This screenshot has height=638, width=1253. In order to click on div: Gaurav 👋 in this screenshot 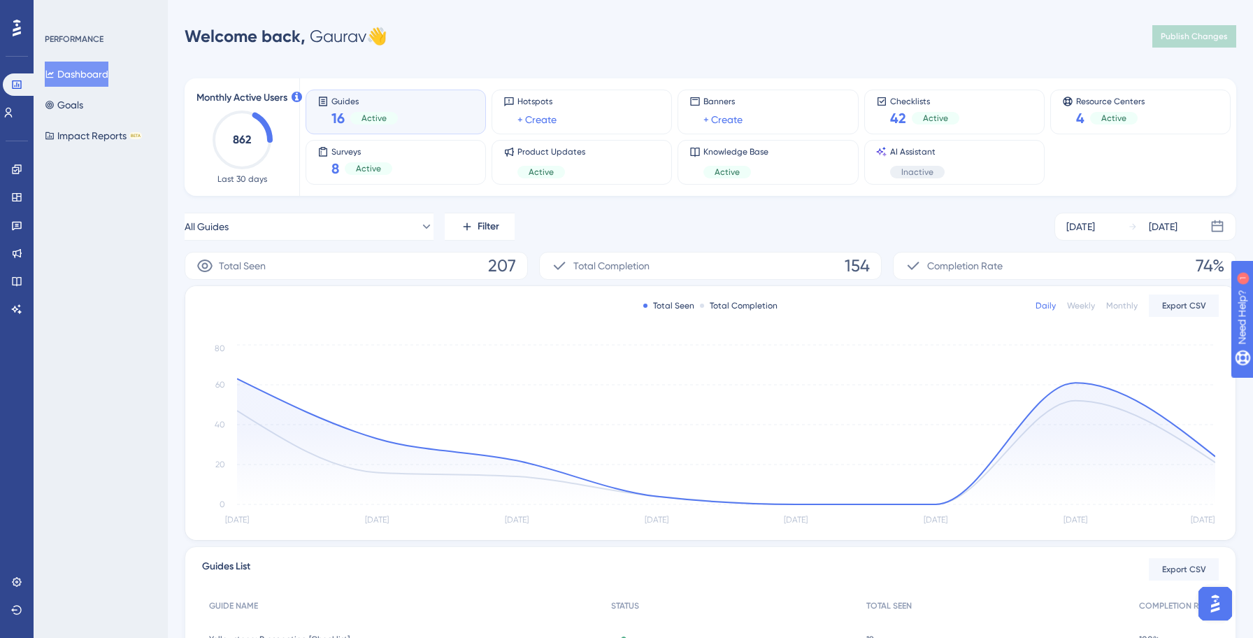, I will do `click(286, 36)`.